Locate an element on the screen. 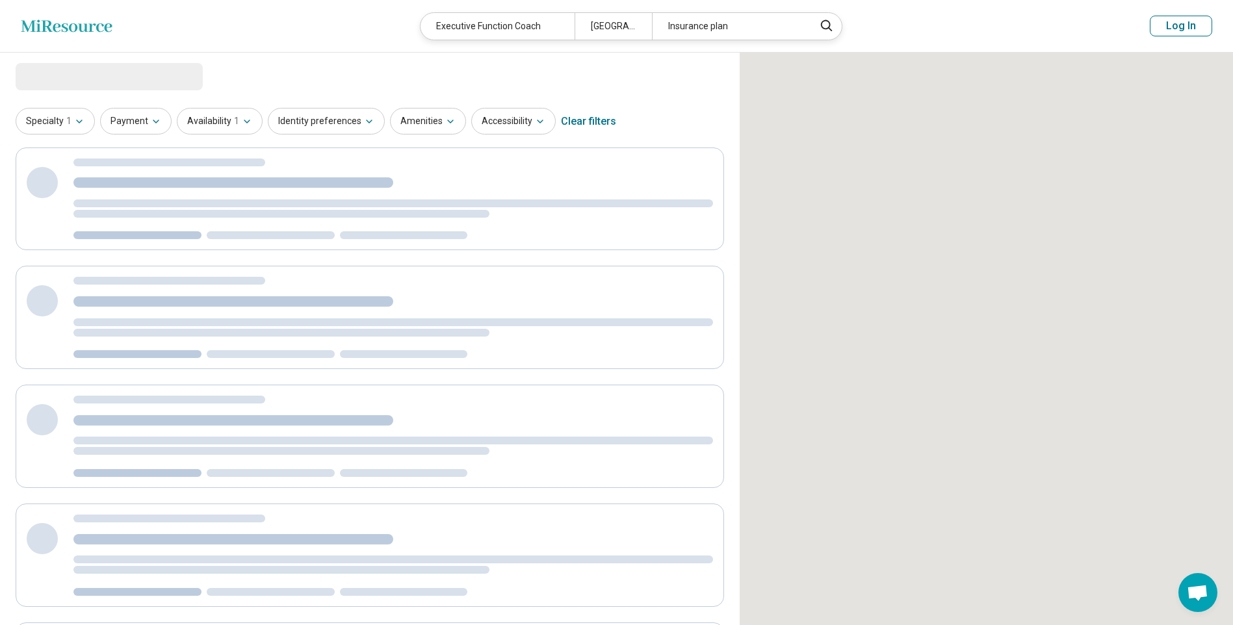  a: Open chat is located at coordinates (1198, 593).